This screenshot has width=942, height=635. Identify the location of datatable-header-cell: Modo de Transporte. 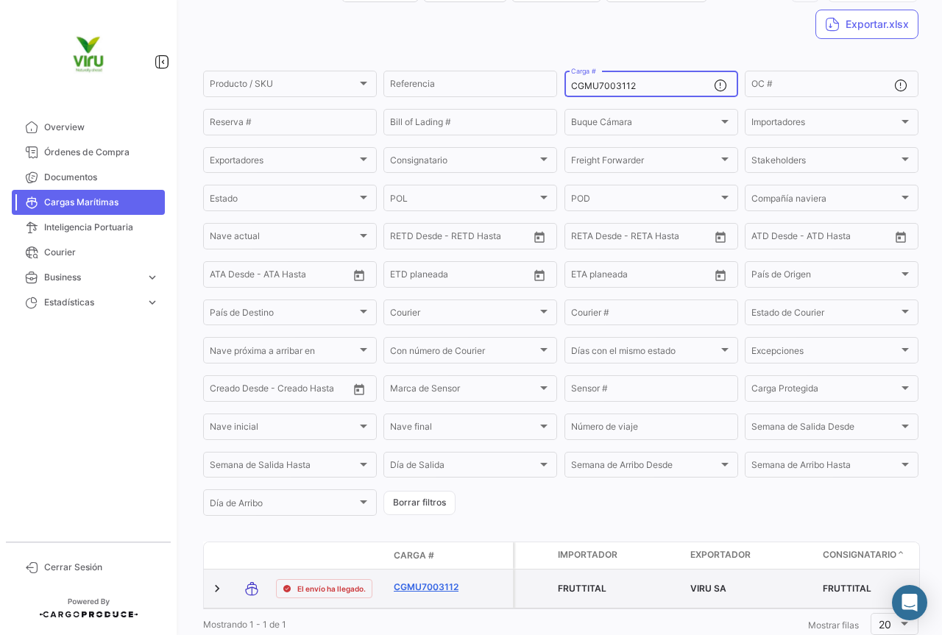
(252, 555).